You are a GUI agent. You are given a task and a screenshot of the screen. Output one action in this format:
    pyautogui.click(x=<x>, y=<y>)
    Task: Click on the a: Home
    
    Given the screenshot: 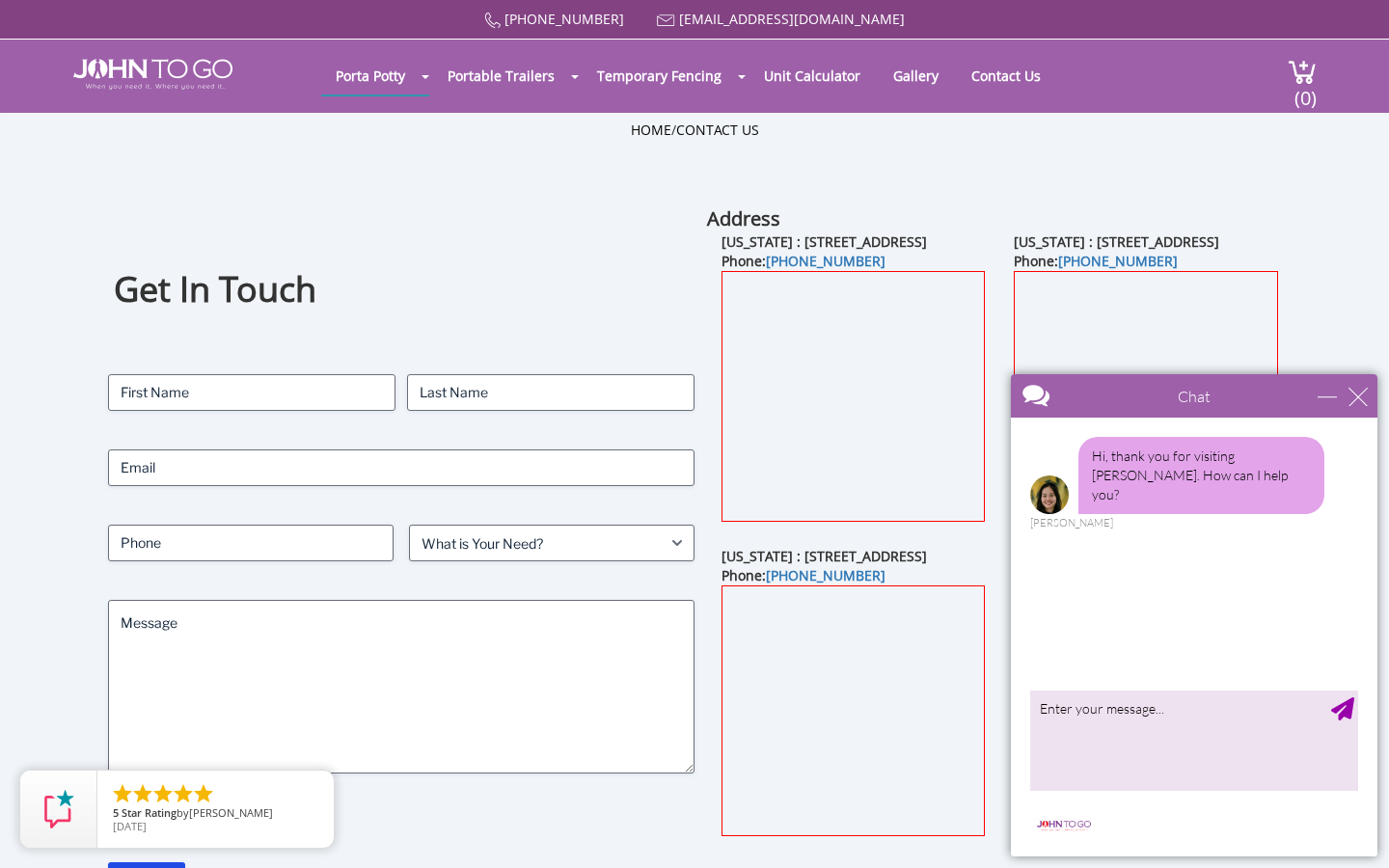 What is the action you would take?
    pyautogui.click(x=651, y=129)
    